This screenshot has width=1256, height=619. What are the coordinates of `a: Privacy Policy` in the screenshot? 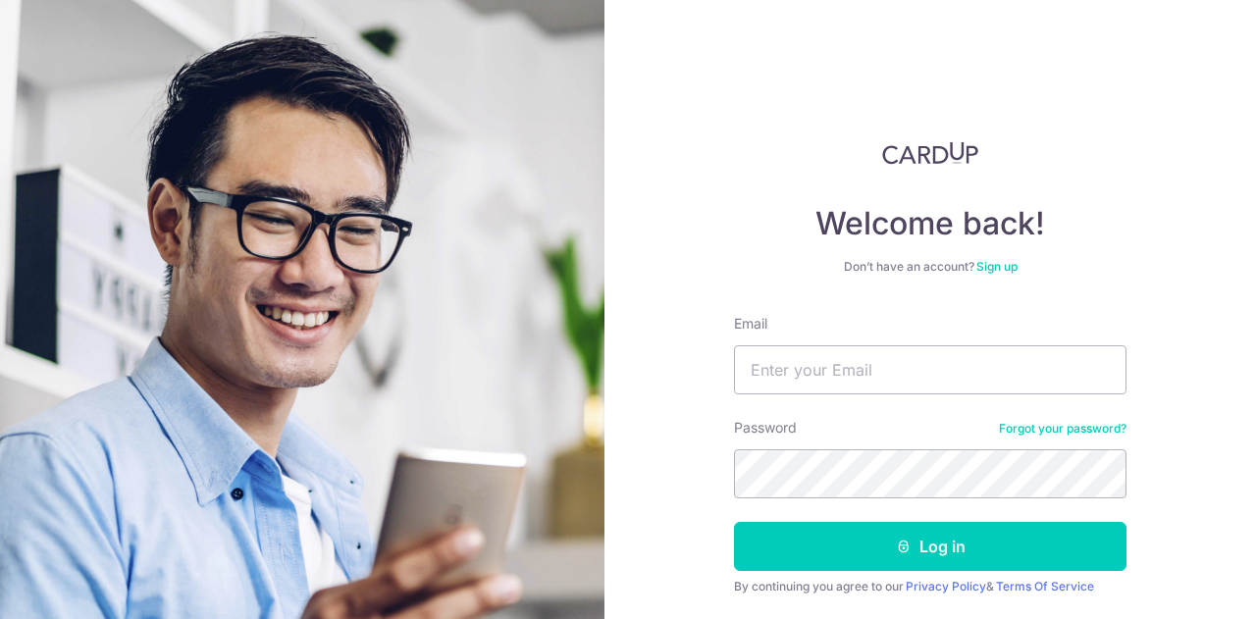 It's located at (946, 586).